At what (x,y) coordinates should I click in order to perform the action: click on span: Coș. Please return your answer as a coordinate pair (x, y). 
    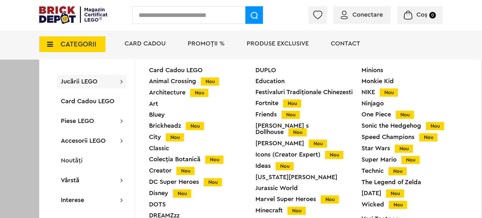
    Looking at the image, I should click on (422, 15).